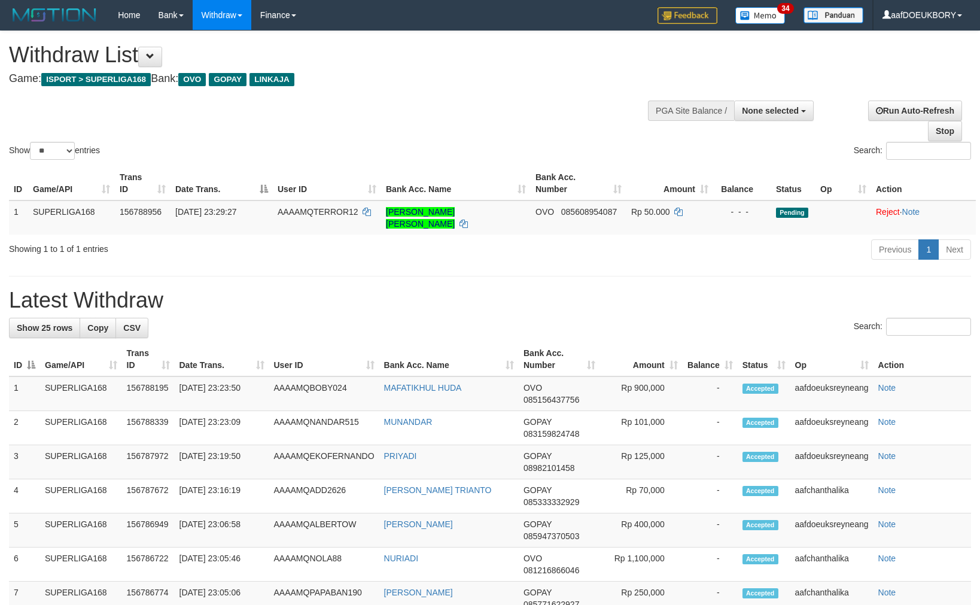 The image size is (980, 605). Describe the element at coordinates (551, 400) in the screenshot. I see `span: Copy 085156437756 to clipboard` at that location.